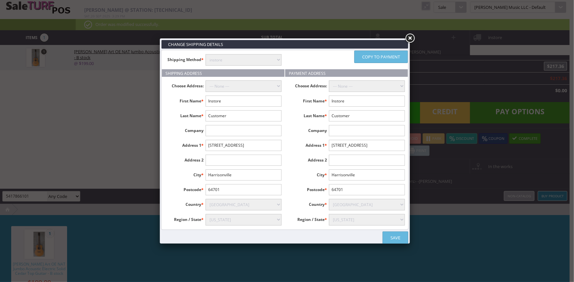 The image size is (574, 282). What do you see at coordinates (395, 238) in the screenshot?
I see `a: Save` at bounding box center [395, 238].